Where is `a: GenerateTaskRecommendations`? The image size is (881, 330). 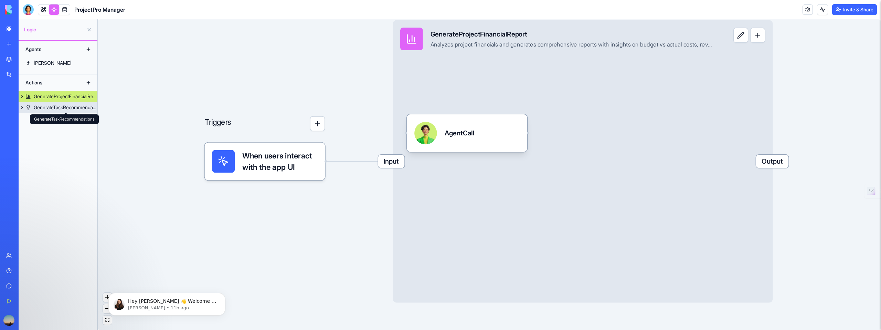
a: GenerateTaskRecommendations is located at coordinates (58, 107).